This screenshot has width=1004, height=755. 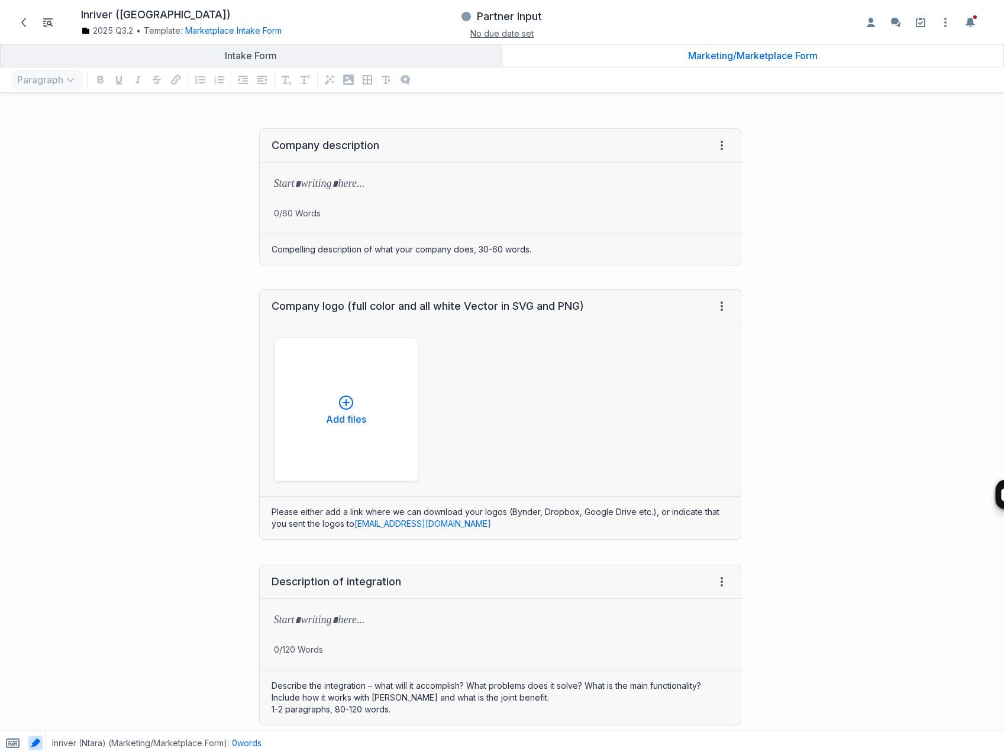 I want to click on div: 0words, so click(x=247, y=744).